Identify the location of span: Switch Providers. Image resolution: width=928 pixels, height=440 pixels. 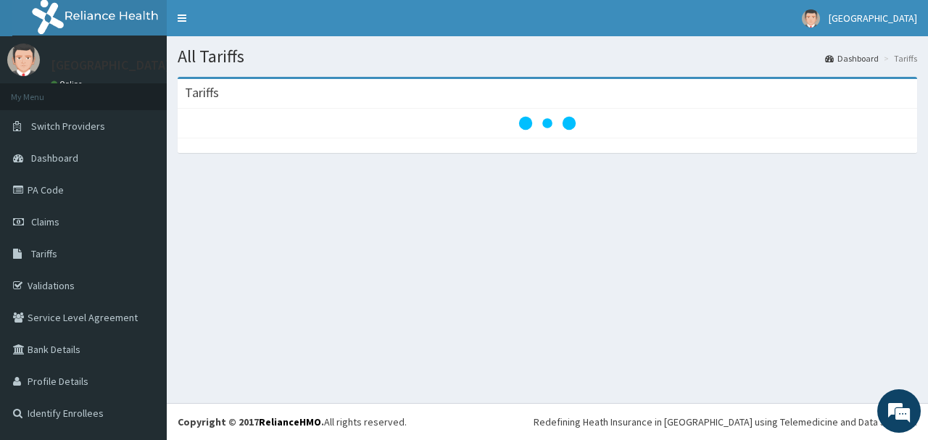
(68, 126).